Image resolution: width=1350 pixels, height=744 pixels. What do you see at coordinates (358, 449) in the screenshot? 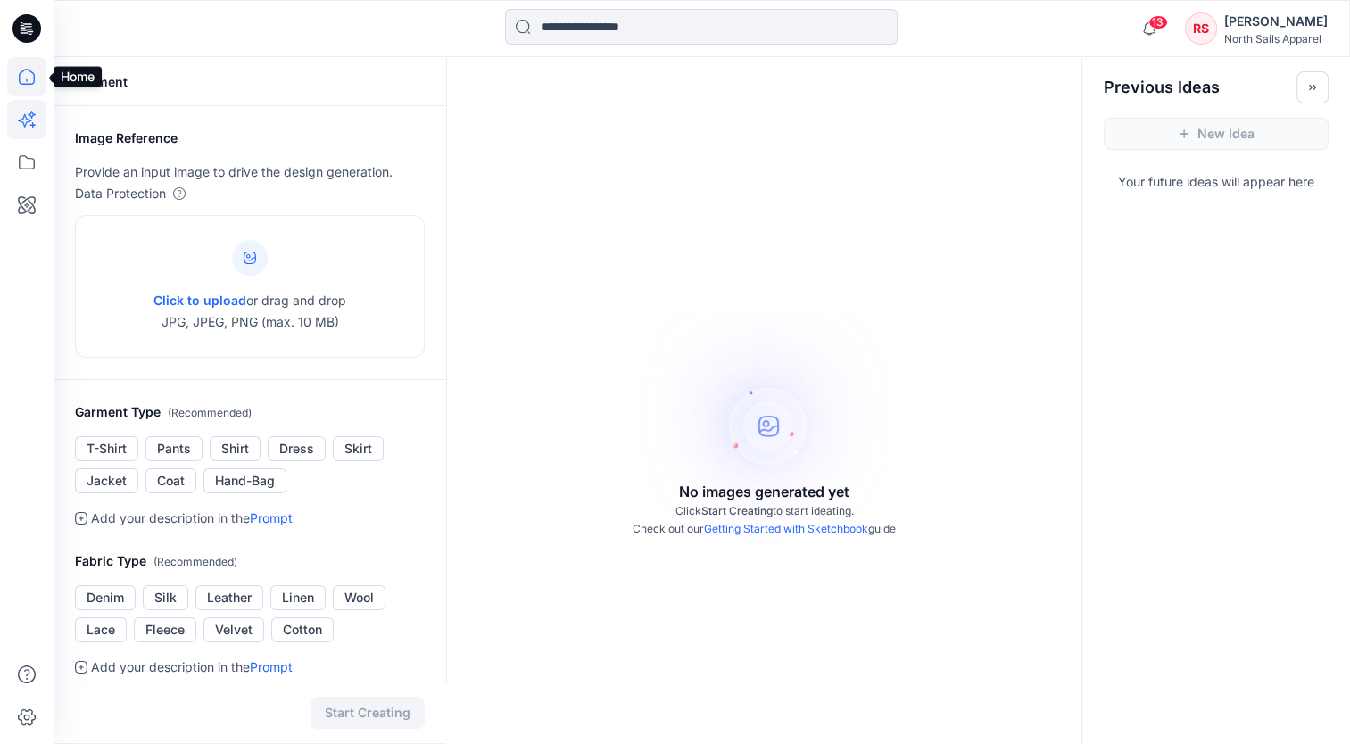
I see `button: Skirt` at bounding box center [358, 449].